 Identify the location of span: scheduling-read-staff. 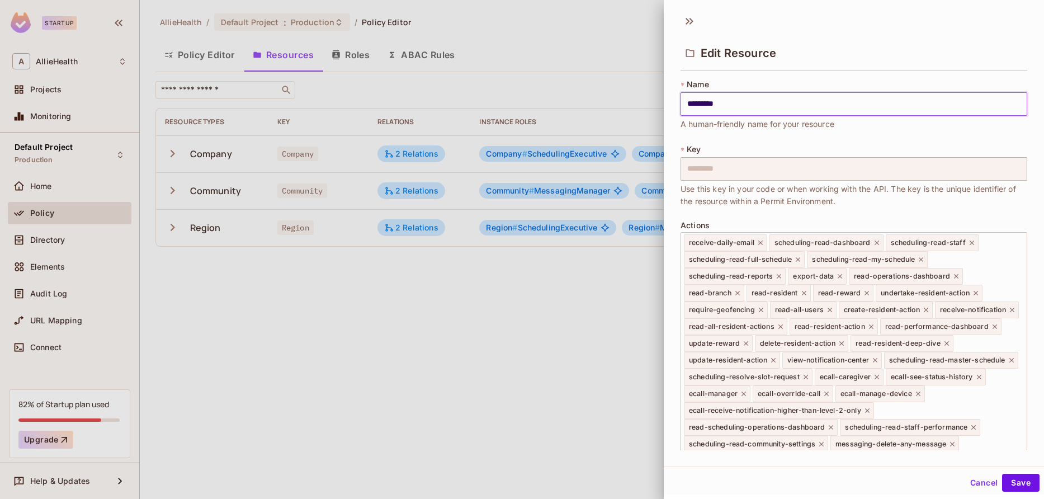
(928, 243).